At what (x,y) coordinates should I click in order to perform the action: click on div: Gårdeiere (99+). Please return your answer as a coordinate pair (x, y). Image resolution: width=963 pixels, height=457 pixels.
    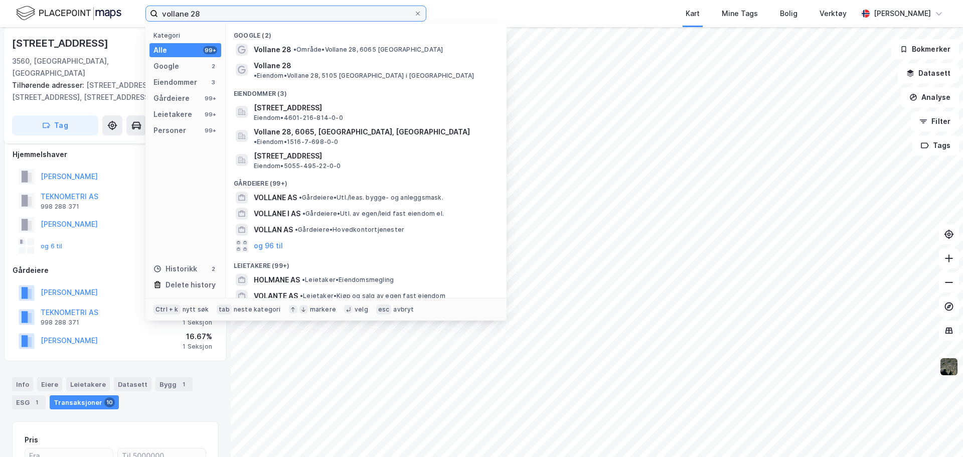
    Looking at the image, I should click on (366, 180).